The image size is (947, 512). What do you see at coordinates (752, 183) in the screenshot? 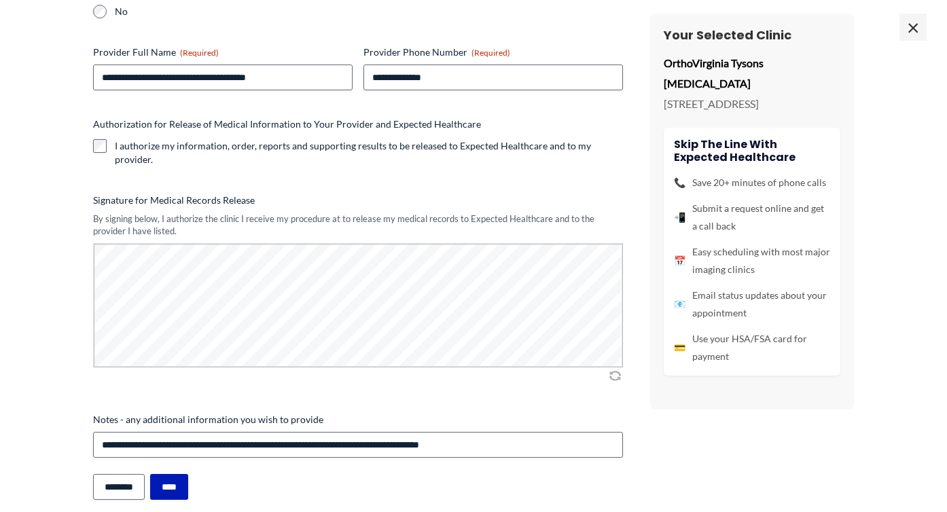
I see `li: Save 20+ minutes of phone calls` at bounding box center [752, 183].